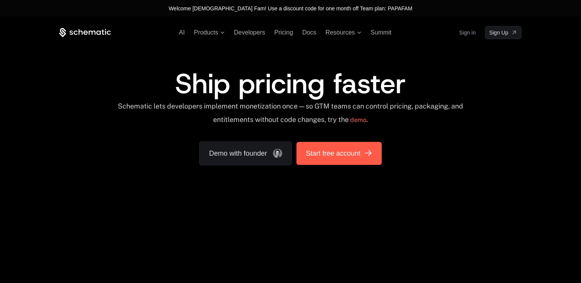 This screenshot has height=283, width=581. I want to click on span: Products, so click(206, 33).